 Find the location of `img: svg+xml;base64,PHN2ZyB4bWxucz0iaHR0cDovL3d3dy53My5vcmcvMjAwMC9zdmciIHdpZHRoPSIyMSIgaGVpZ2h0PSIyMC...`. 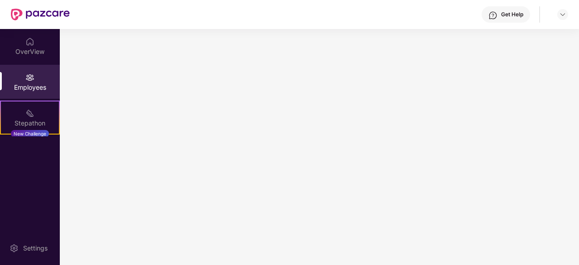

img: svg+xml;base64,PHN2ZyB4bWxucz0iaHR0cDovL3d3dy53My5vcmcvMjAwMC9zdmciIHdpZHRoPSIyMSIgaGVpZ2h0PSIyMC... is located at coordinates (30, 113).